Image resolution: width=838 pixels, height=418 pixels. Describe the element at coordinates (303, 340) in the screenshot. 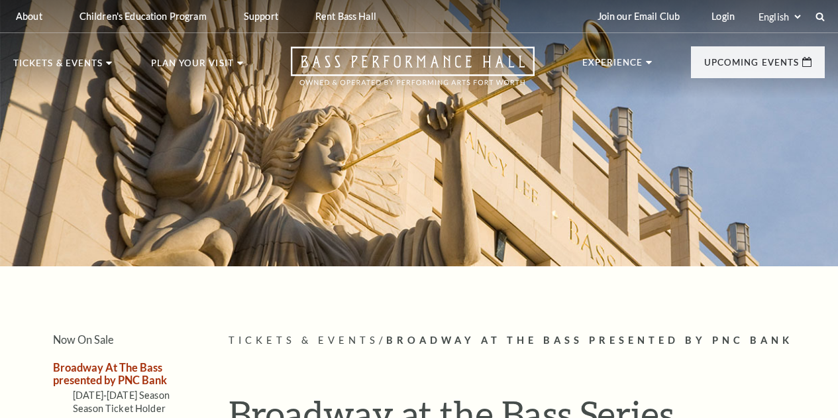

I see `span: Tickets & Events` at that location.